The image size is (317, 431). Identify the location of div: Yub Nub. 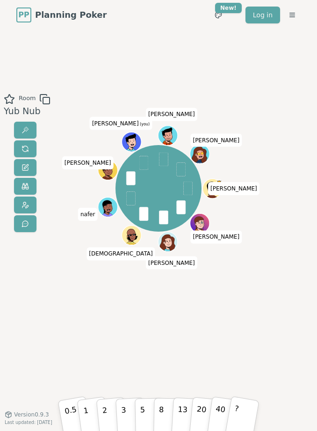
(27, 111).